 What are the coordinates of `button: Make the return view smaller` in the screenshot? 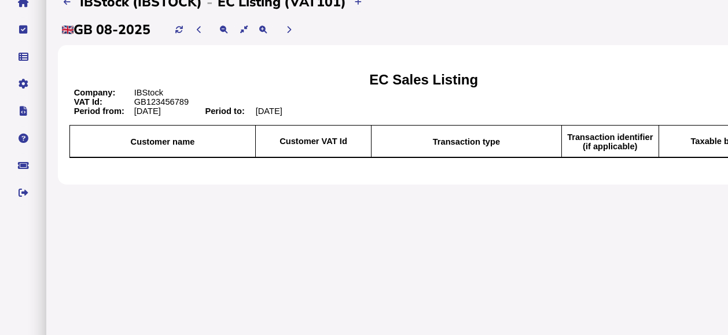 It's located at (224, 30).